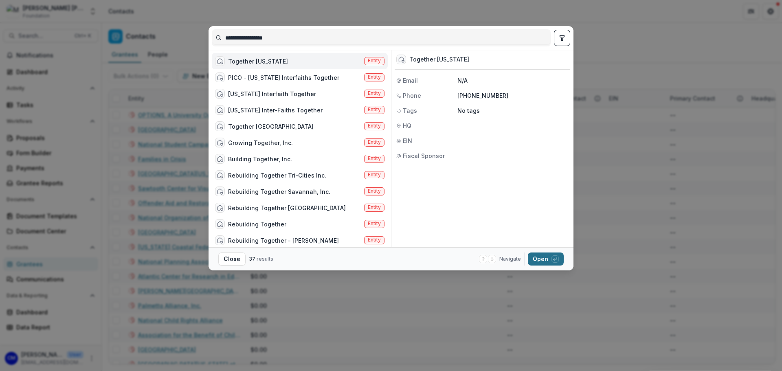 The image size is (782, 371). Describe the element at coordinates (410, 110) in the screenshot. I see `span: Tags` at that location.